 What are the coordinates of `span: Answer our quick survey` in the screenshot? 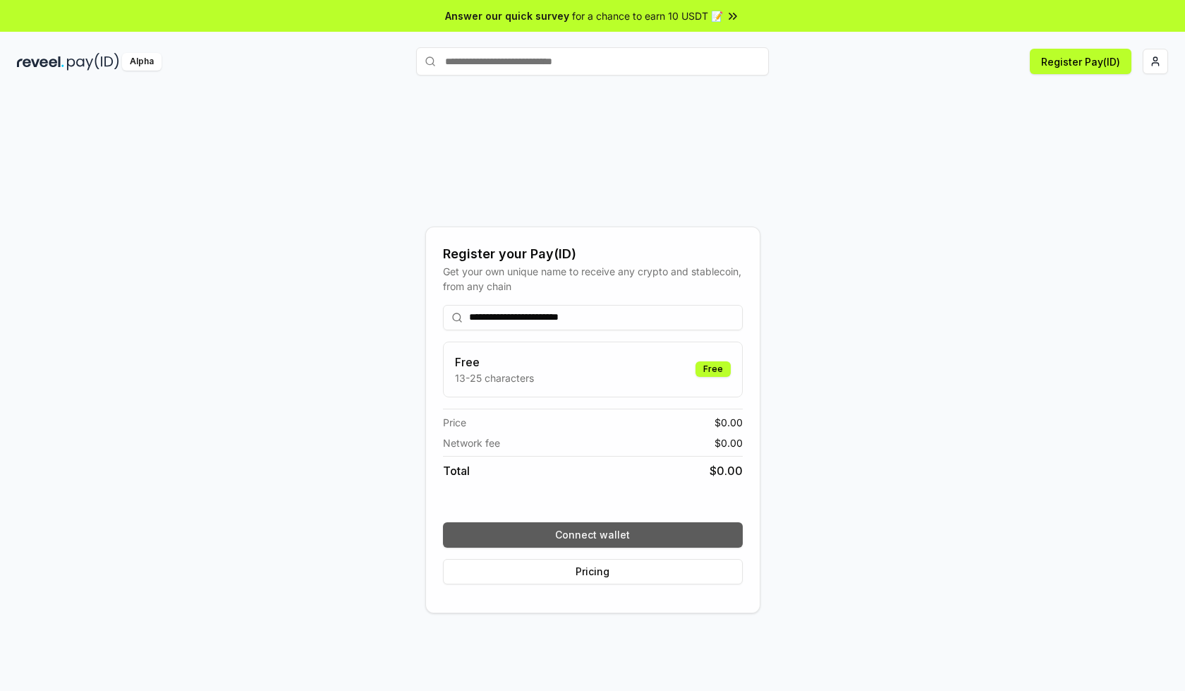 It's located at (507, 16).